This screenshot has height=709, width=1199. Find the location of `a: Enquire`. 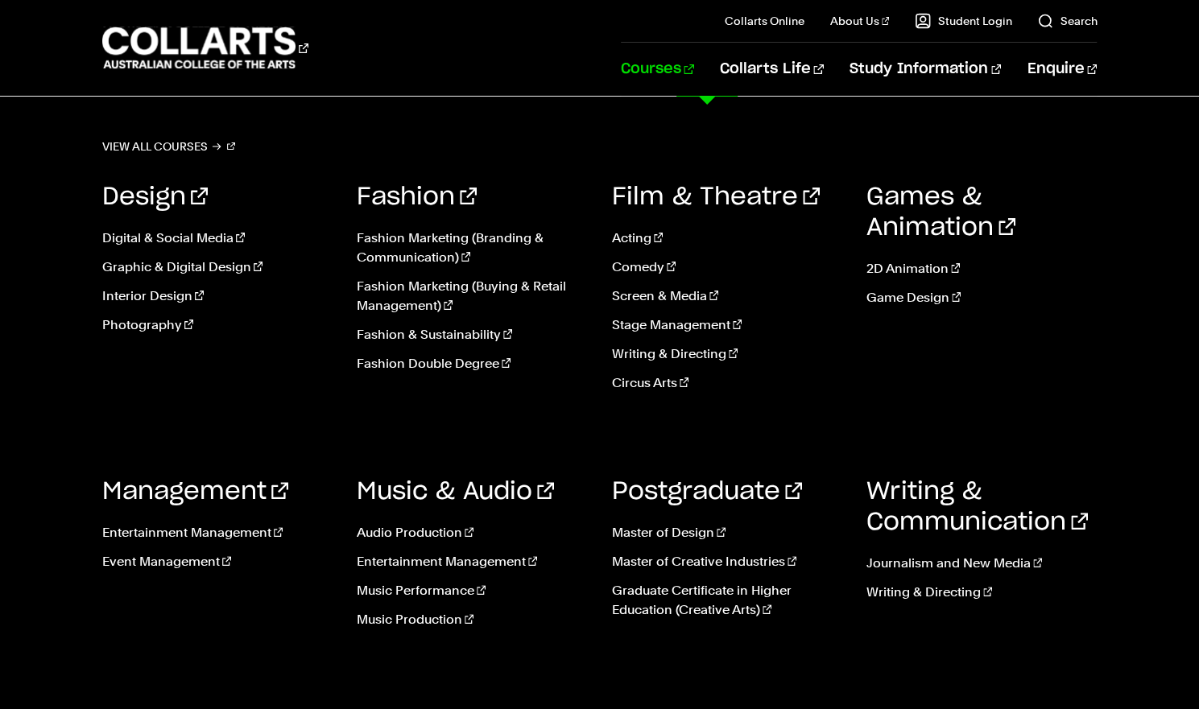

a: Enquire is located at coordinates (1061, 69).